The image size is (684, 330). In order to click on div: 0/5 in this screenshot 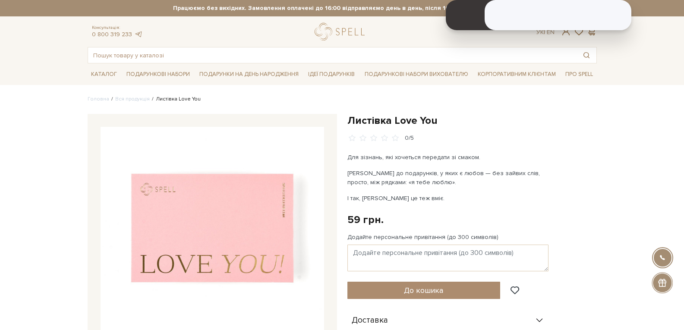, I will do `click(409, 138)`.